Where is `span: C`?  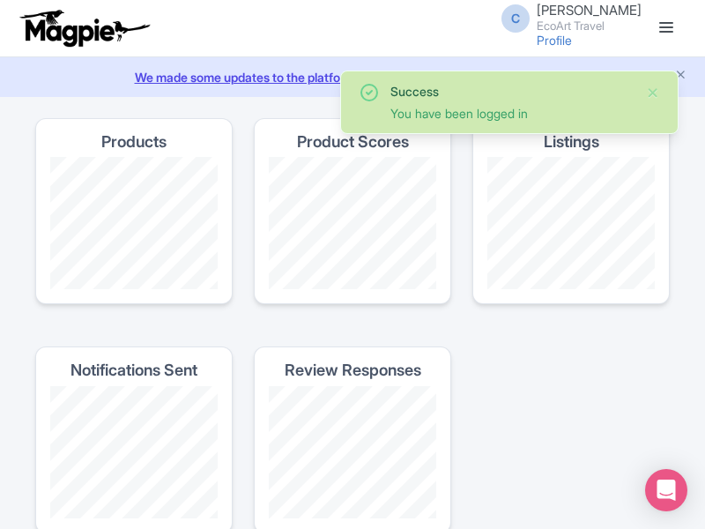
span: C is located at coordinates (515, 19).